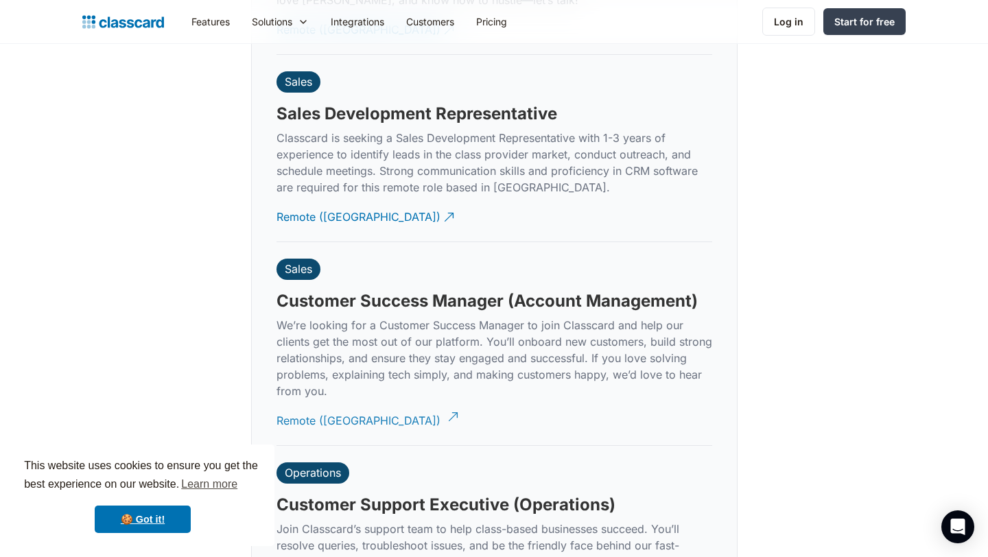  I want to click on div: cookieconsent, so click(143, 495).